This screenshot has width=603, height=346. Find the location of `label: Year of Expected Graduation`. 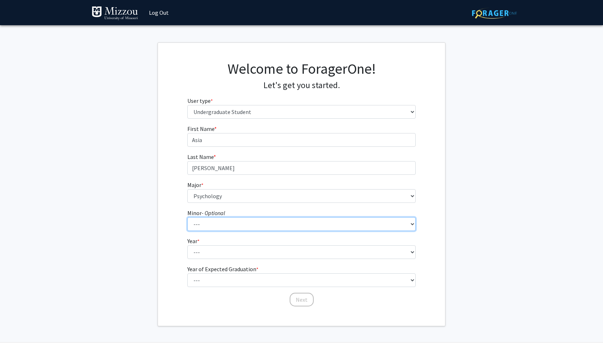

label: Year of Expected Graduation is located at coordinates (223, 269).